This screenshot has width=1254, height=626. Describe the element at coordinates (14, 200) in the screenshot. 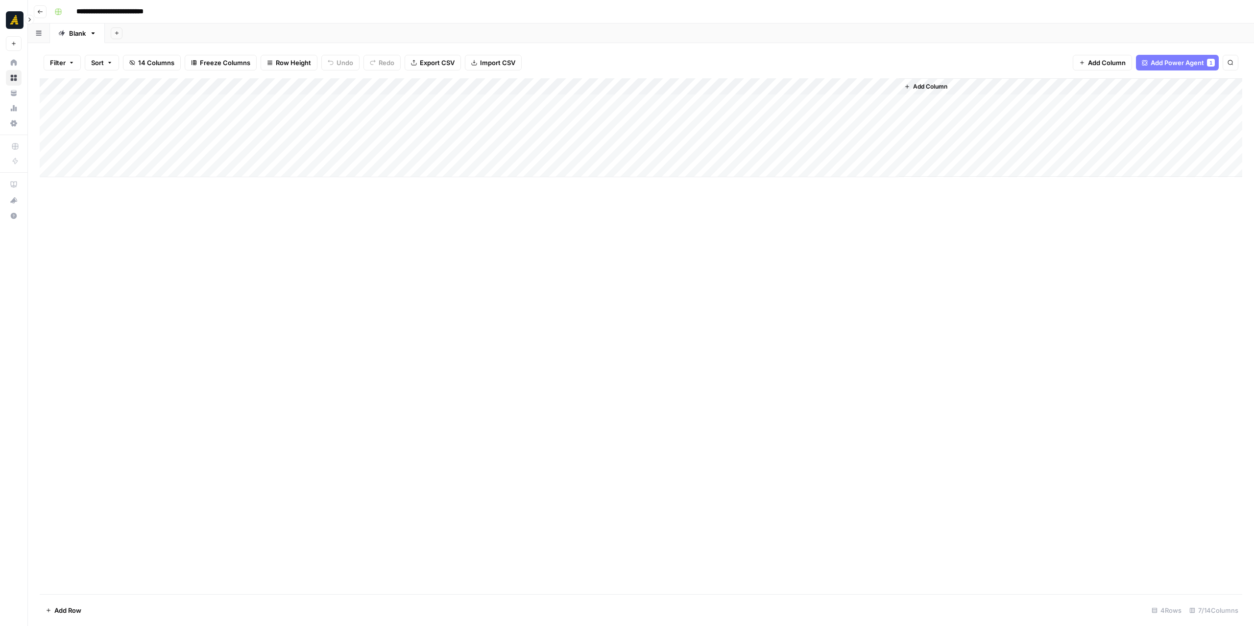

I see `button: What's new?` at that location.